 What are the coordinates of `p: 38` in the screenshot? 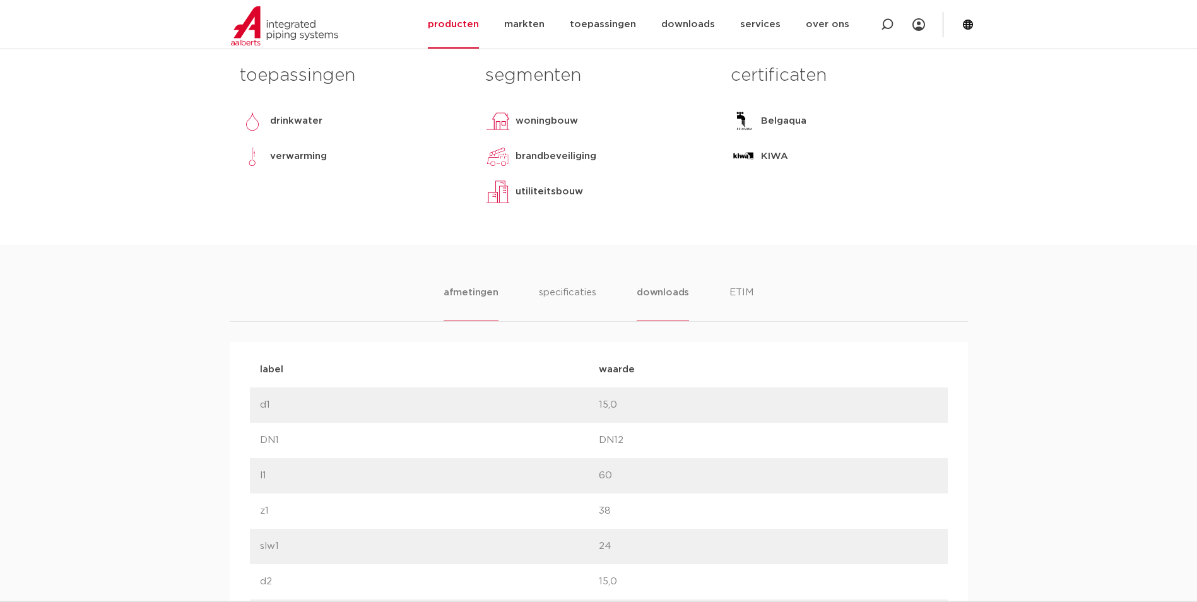 It's located at (768, 511).